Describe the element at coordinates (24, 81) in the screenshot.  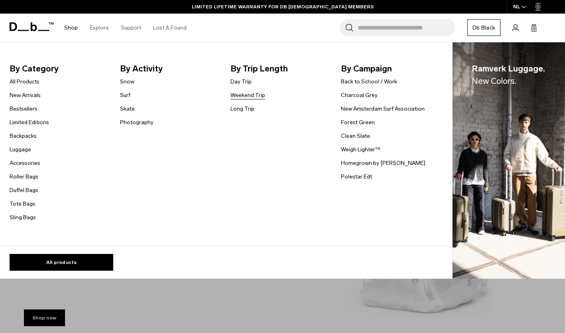
I see `a: All Products` at that location.